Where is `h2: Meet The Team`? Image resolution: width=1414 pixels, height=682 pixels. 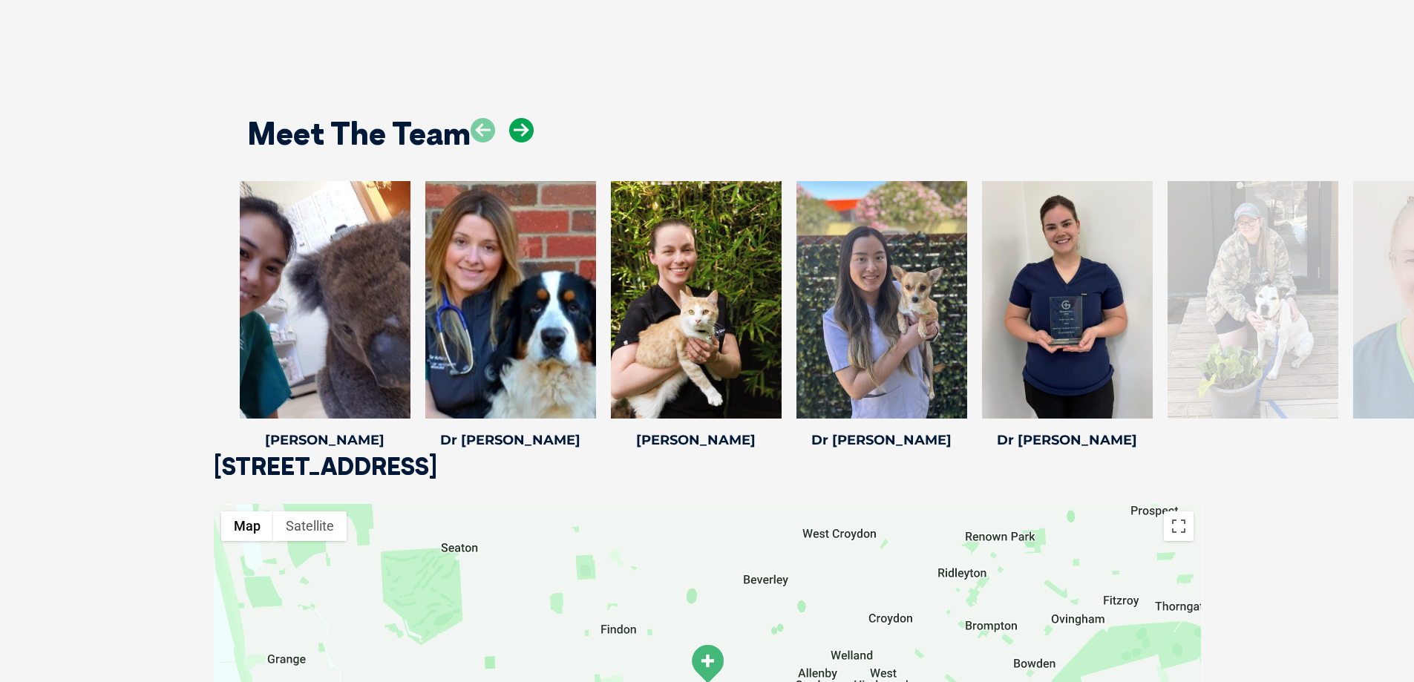 h2: Meet The Team is located at coordinates (358, 134).